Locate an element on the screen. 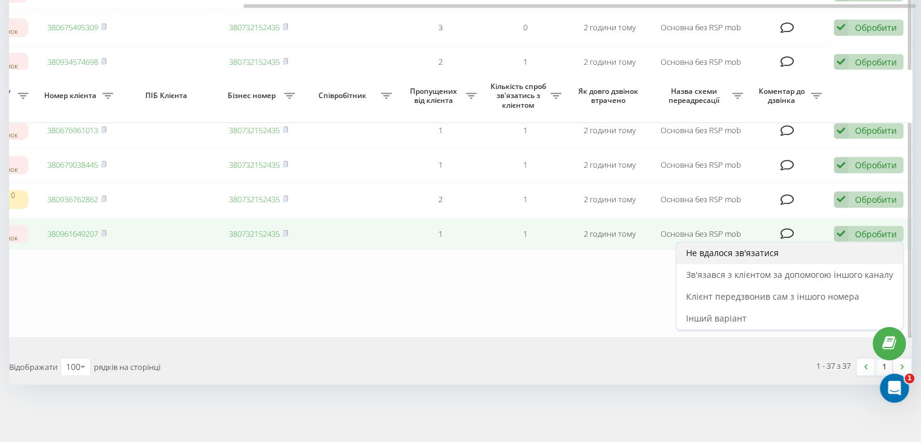  span: Клієнт передзвонив сам з іншого номера is located at coordinates (772, 296).